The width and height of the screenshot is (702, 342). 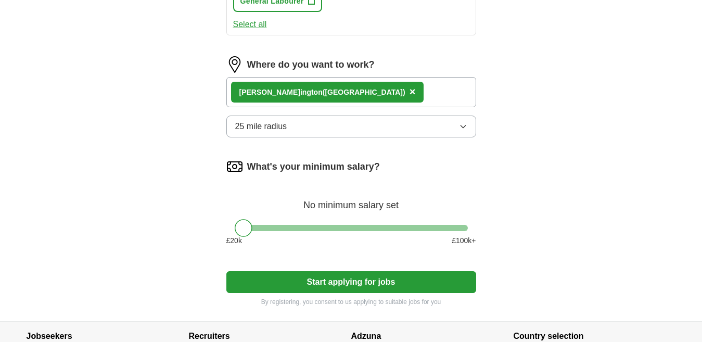 What do you see at coordinates (250, 24) in the screenshot?
I see `button: Select all` at bounding box center [250, 24].